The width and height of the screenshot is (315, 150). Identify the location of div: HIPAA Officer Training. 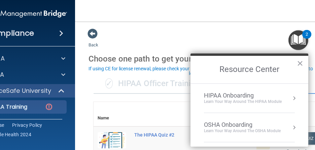
(152, 84).